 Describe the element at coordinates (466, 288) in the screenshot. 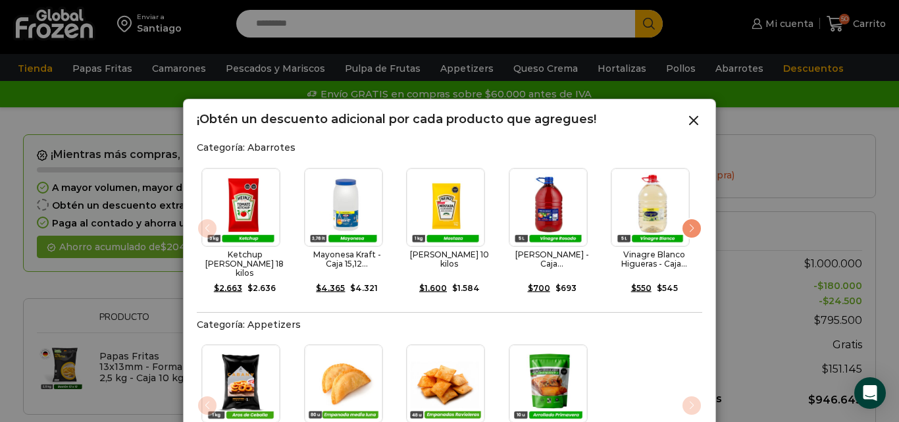

I see `bdi: 1.584` at that location.